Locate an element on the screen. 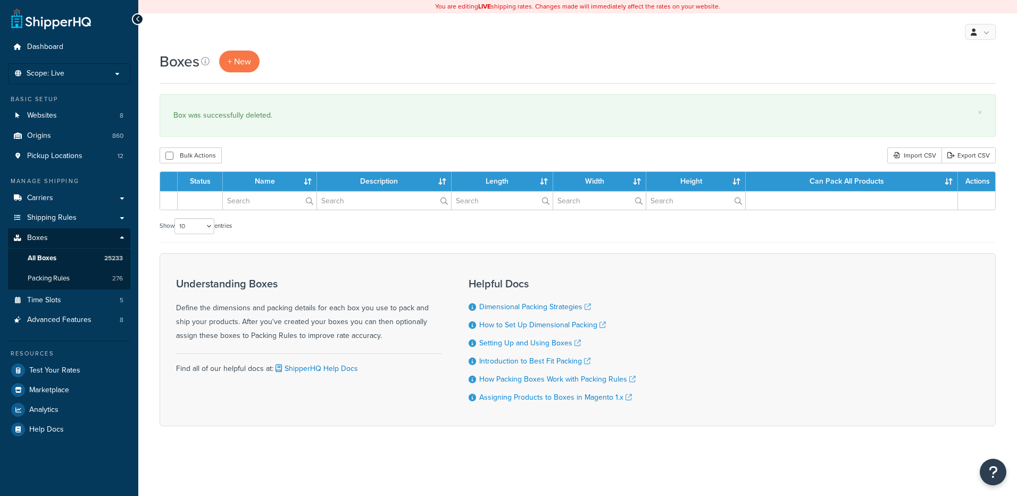 Image resolution: width=1017 pixels, height=496 pixels. span: Carriers is located at coordinates (40, 198).